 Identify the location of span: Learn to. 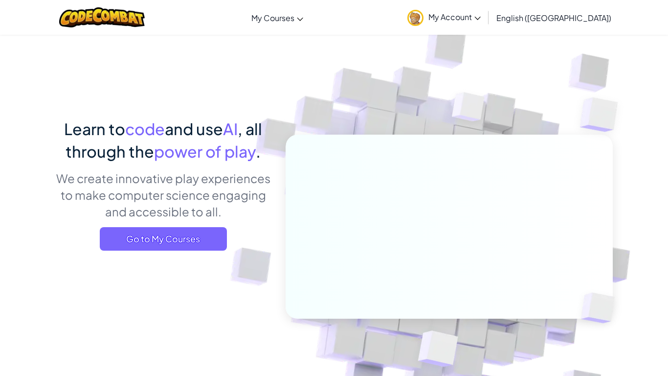
(94, 129).